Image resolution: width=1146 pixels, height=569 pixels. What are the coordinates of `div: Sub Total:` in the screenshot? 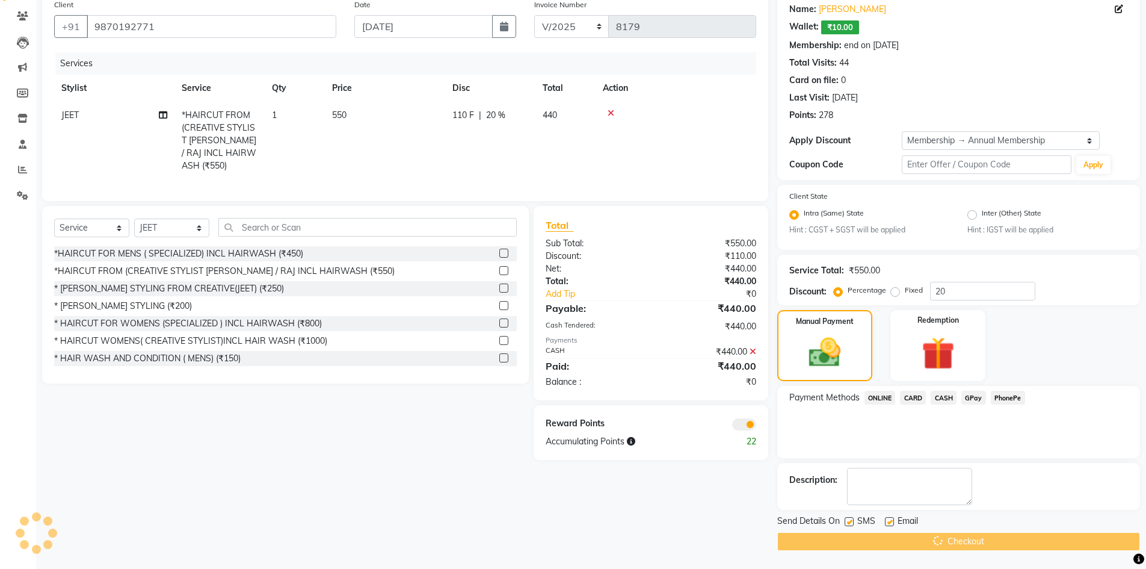 It's located at (594, 243).